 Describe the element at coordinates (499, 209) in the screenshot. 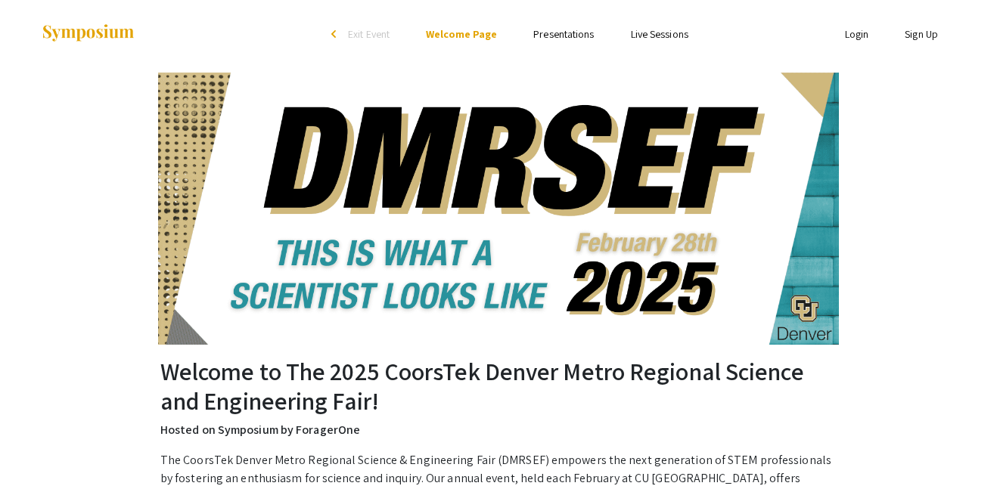

I see `img: The 2025 CoorsTek Denver Metro Regional Science and Engineering Fair` at that location.